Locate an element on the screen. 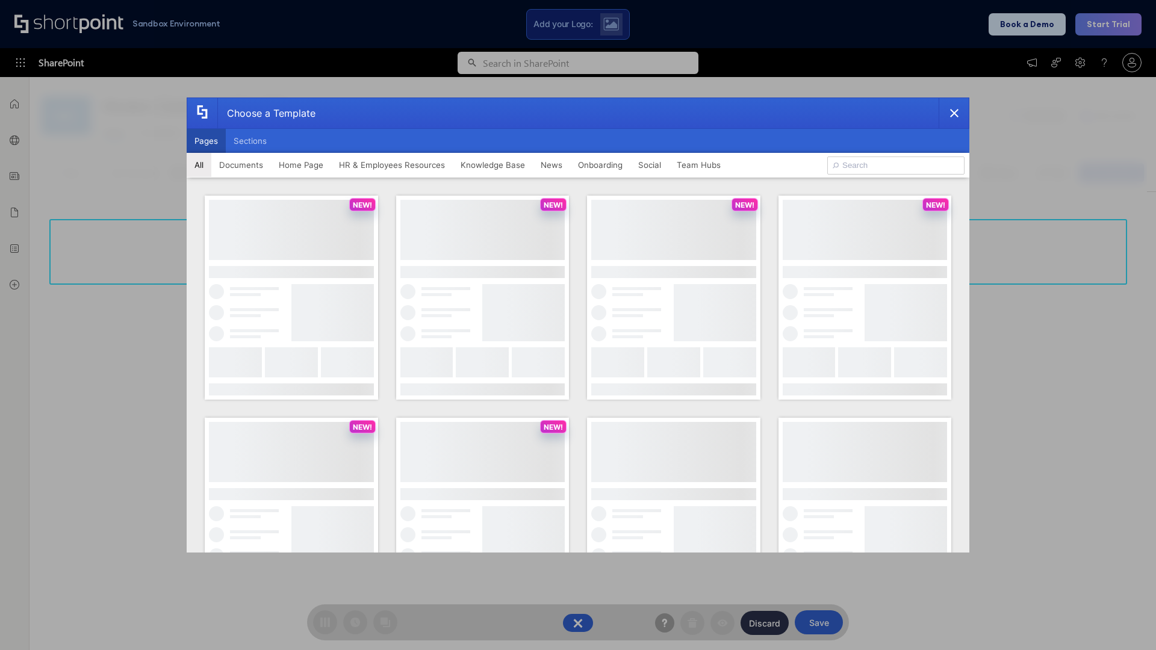  button: All is located at coordinates (199, 165).